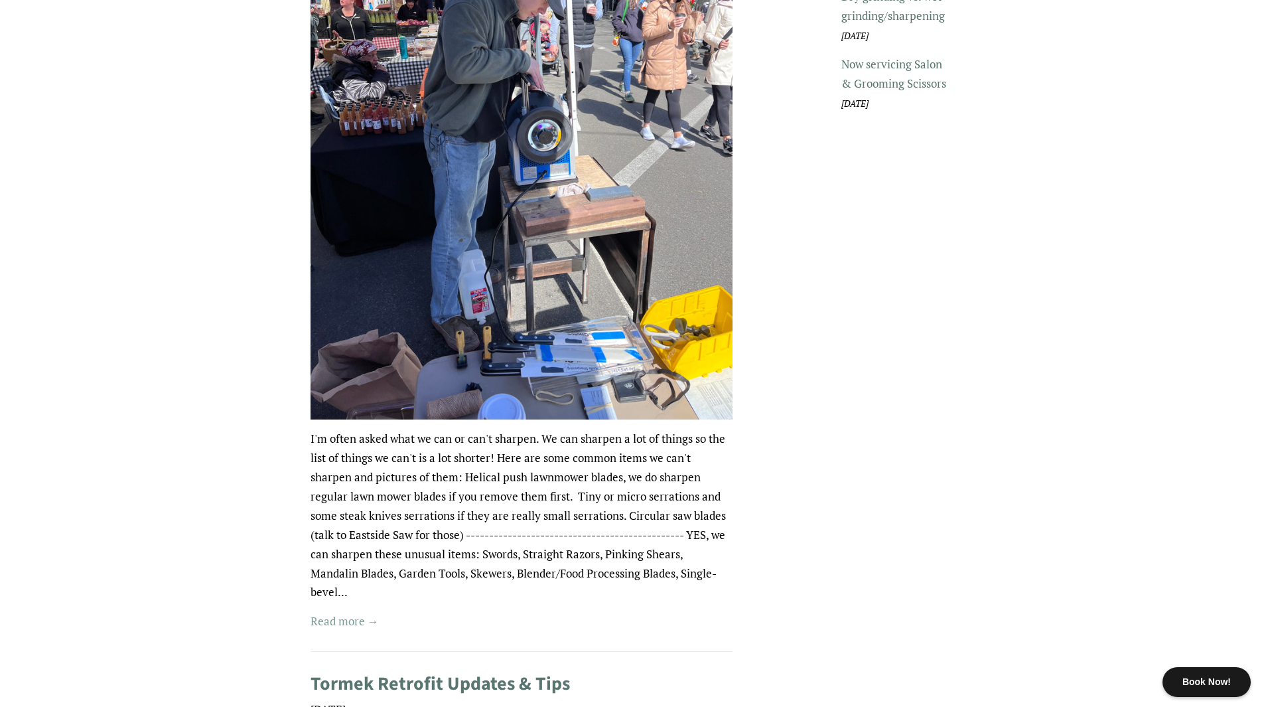 The height and width of the screenshot is (707, 1264). Describe the element at coordinates (344, 620) in the screenshot. I see `a: Read more →` at that location.